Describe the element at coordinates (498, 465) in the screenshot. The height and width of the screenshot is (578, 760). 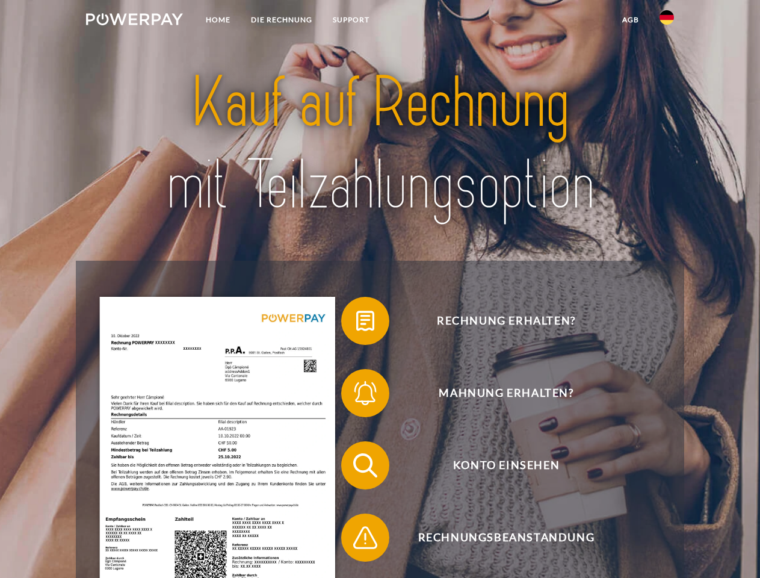
I see `a: Konto einsehen` at that location.